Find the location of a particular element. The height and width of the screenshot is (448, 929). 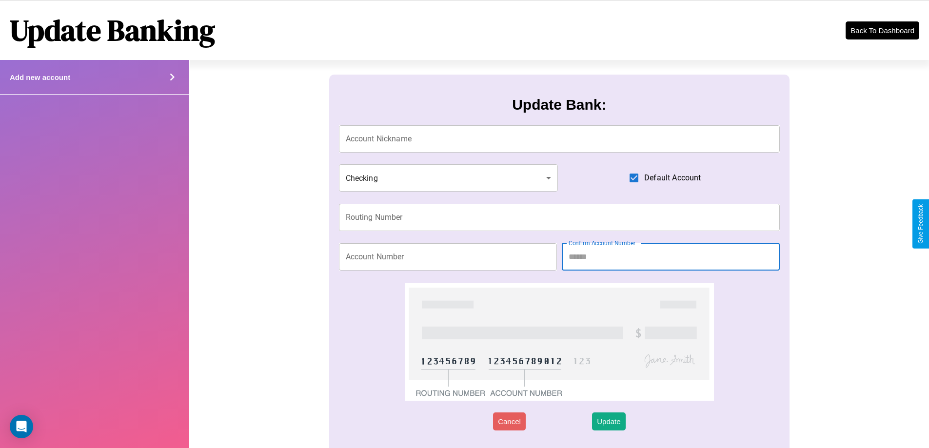

label: Confirm Account Number is located at coordinates (602, 243).